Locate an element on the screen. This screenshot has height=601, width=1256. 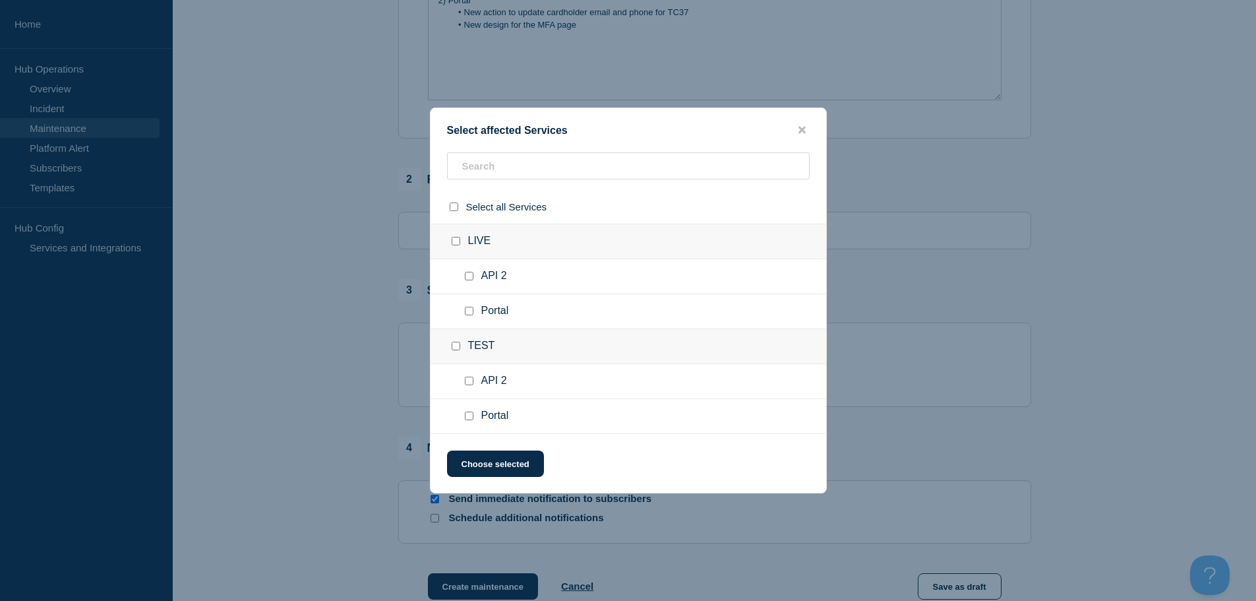
button: close button is located at coordinates (802, 130).